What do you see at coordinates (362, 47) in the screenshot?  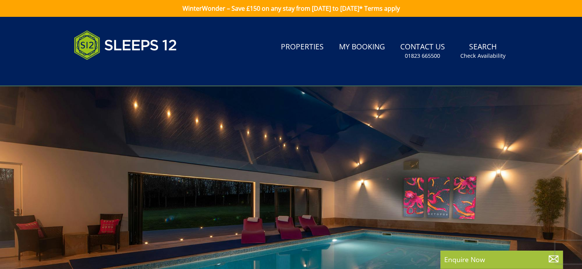 I see `a: My Booking` at bounding box center [362, 47].